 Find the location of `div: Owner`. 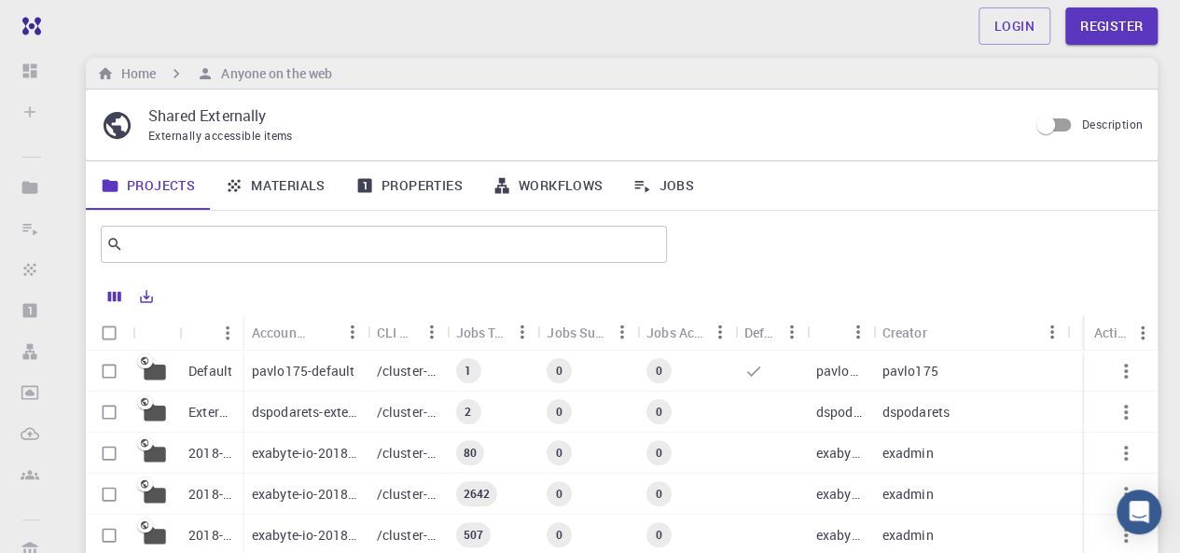

div: Owner is located at coordinates (840, 332).